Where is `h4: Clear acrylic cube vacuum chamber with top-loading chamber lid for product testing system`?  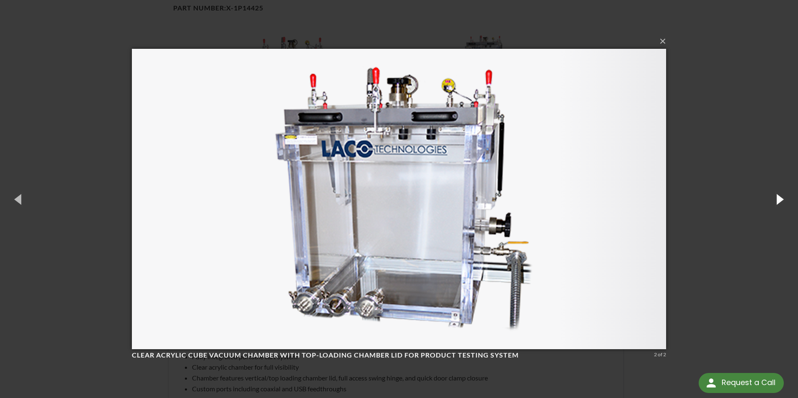
h4: Clear acrylic cube vacuum chamber with top-loading chamber lid for product testing system is located at coordinates (392, 355).